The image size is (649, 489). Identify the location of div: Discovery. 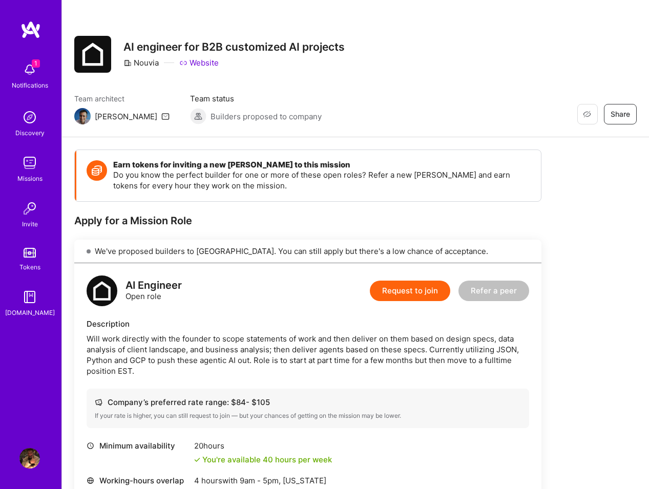
(30, 133).